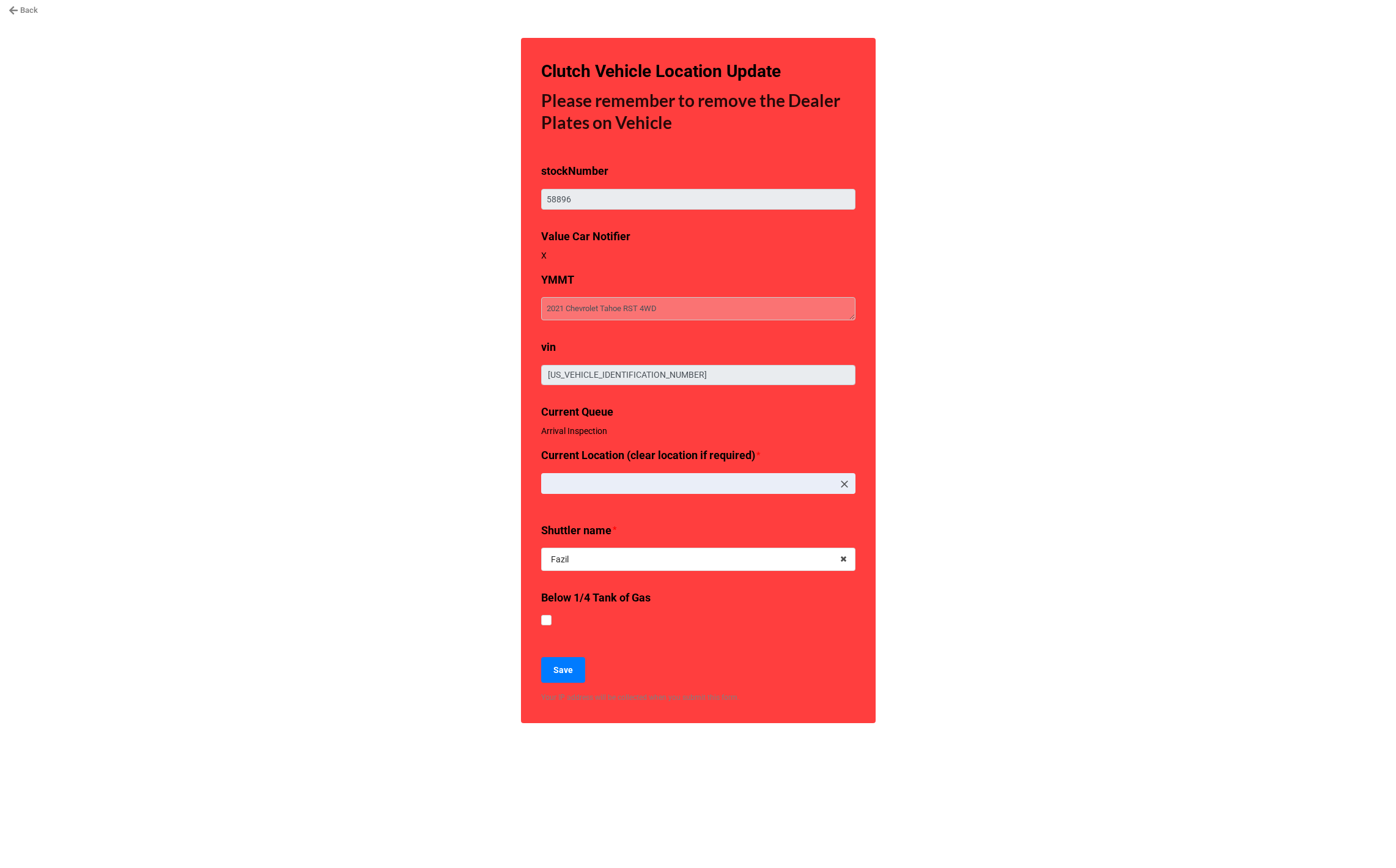 The image size is (1396, 868). I want to click on label: Shuttler name, so click(575, 530).